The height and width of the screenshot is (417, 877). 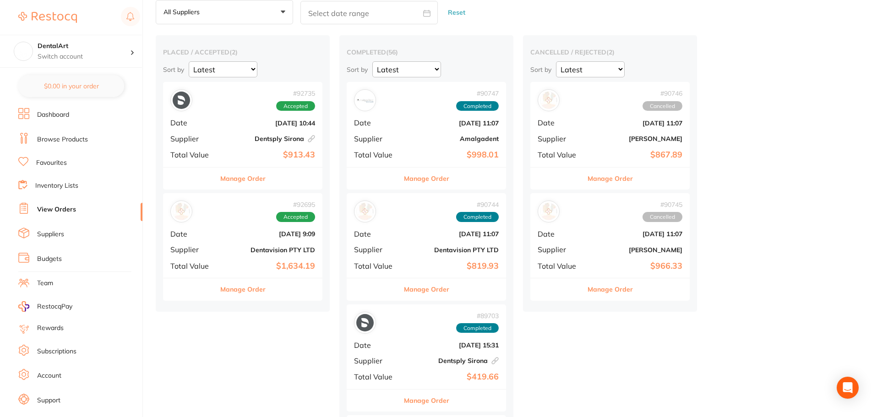 What do you see at coordinates (453, 377) in the screenshot?
I see `b: $419.66` at bounding box center [453, 377].